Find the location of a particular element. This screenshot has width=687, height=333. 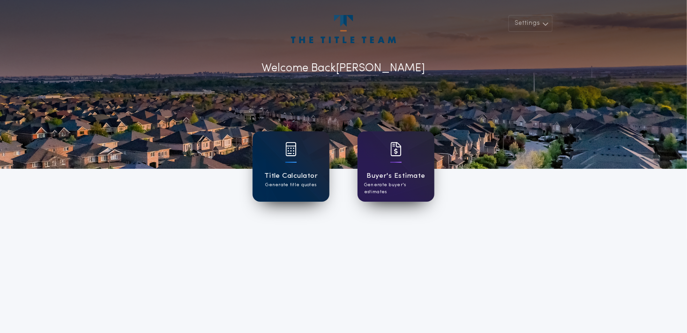

p: Generate title quotes is located at coordinates (291, 185).